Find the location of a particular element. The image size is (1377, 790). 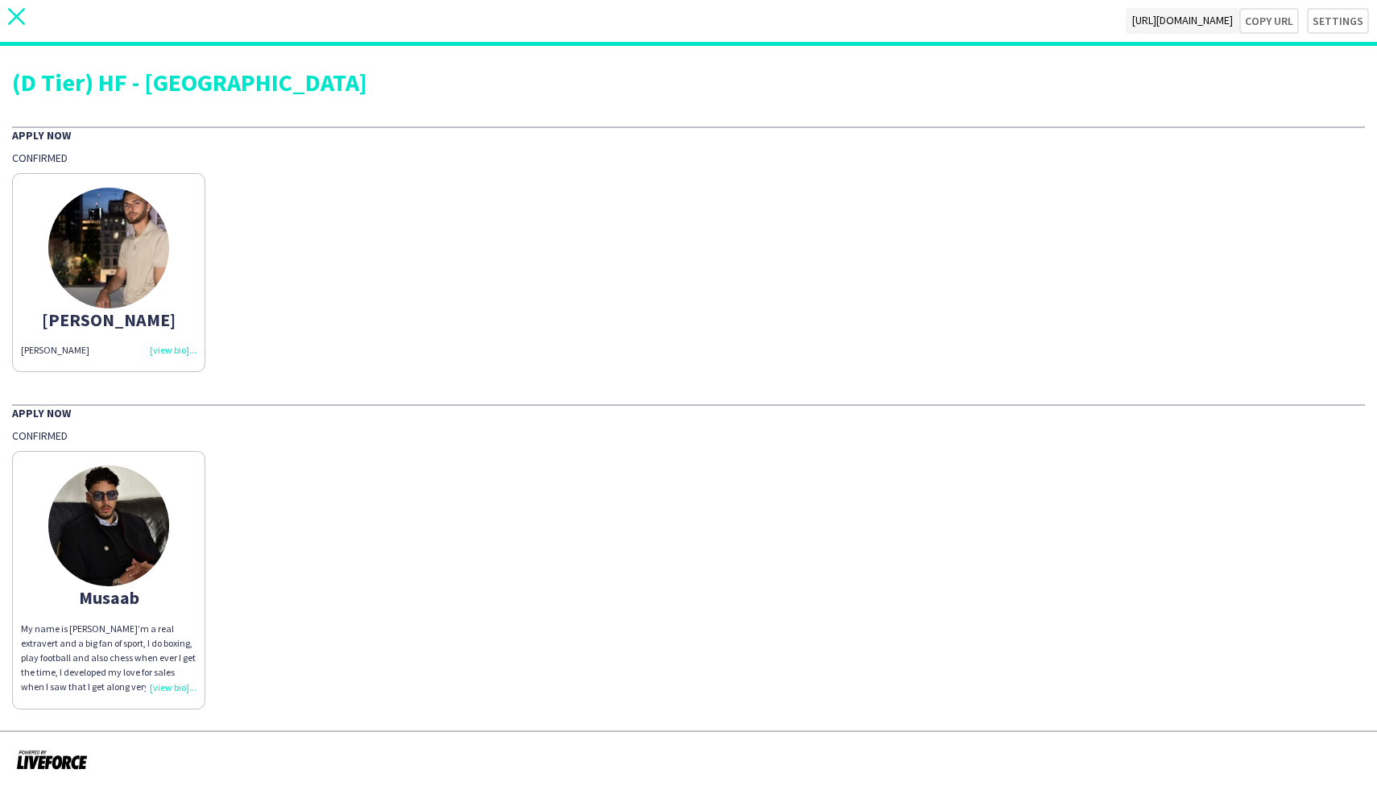

img: thumb-68b81d730f985.jpeg is located at coordinates (109, 526).